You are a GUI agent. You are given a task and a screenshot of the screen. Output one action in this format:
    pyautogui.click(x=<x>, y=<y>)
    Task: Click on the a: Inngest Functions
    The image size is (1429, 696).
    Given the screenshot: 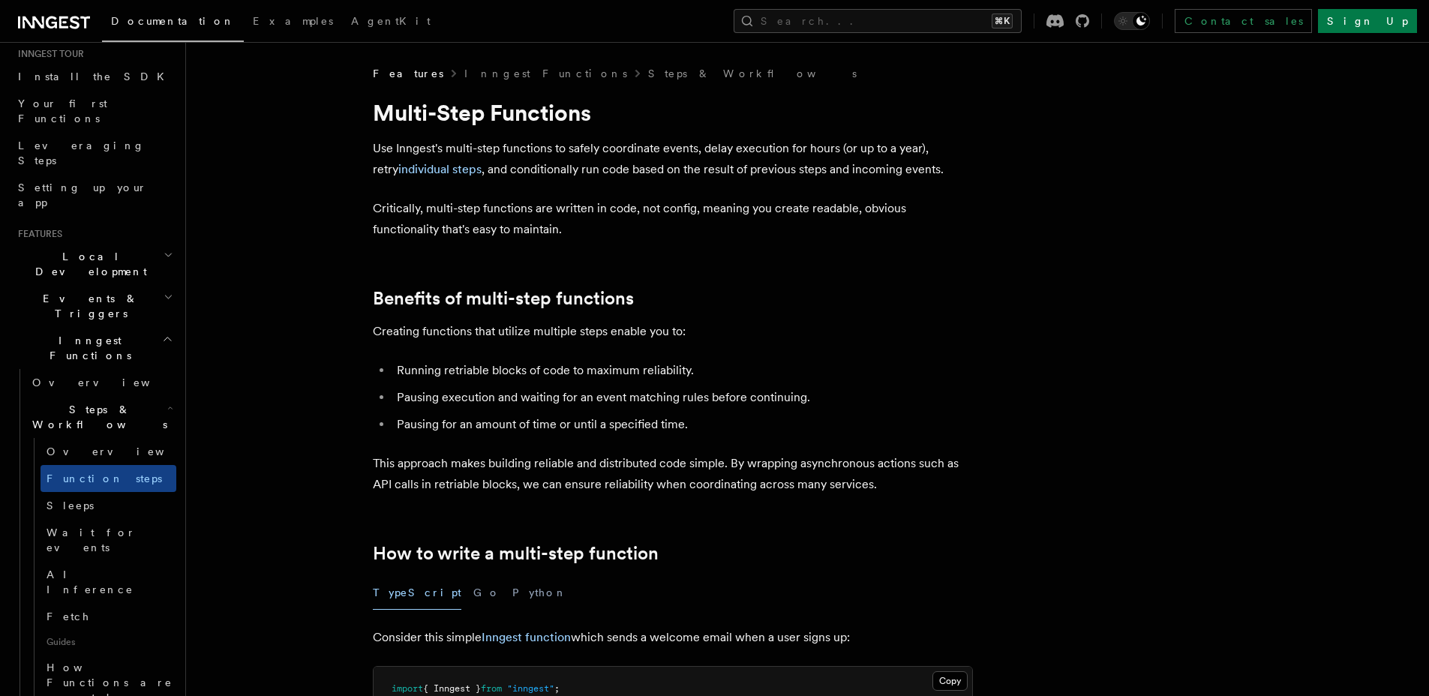 What is the action you would take?
    pyautogui.click(x=545, y=73)
    